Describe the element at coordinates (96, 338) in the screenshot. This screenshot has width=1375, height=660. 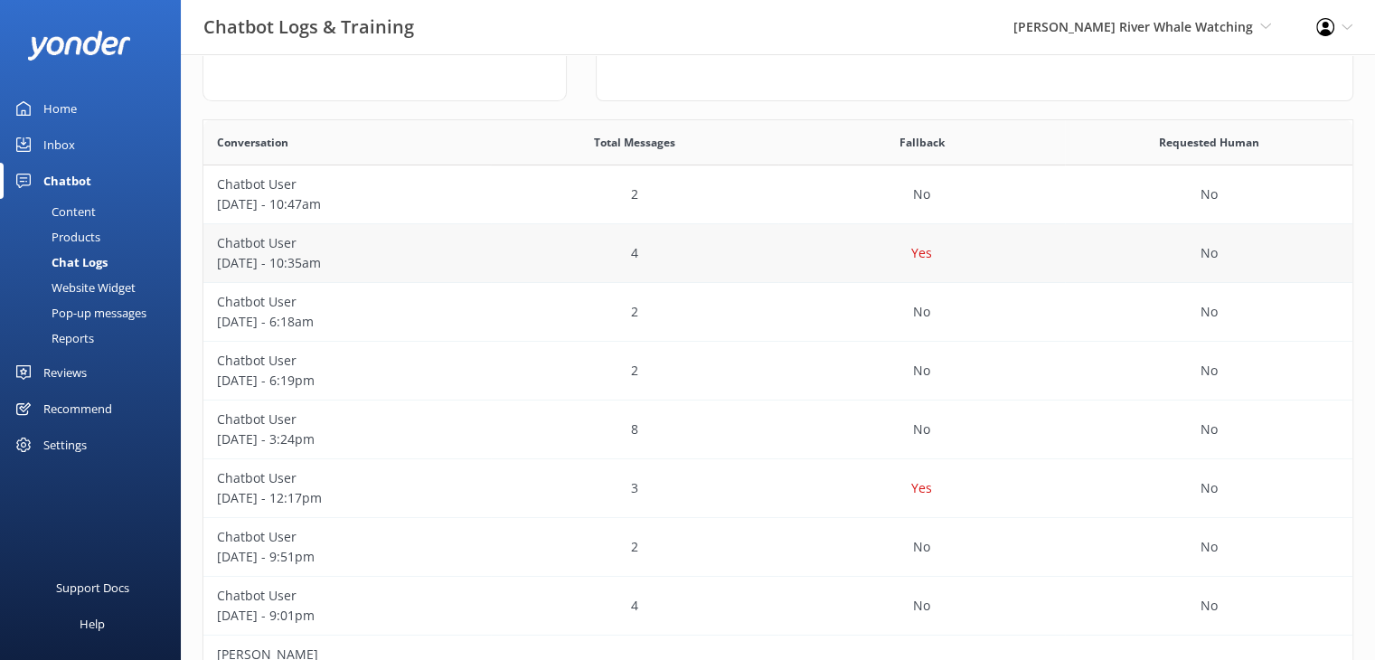
I see `a: Reports` at that location.